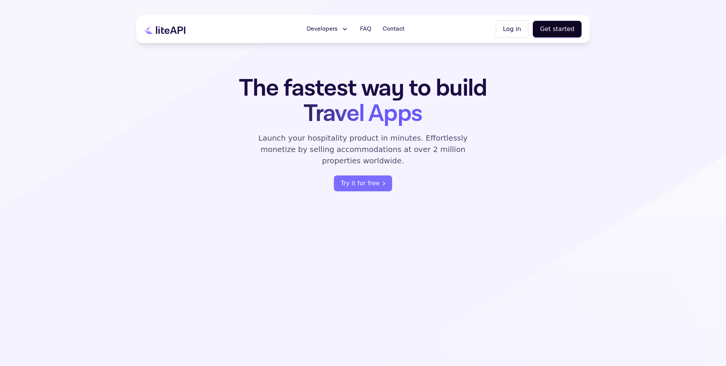  What do you see at coordinates (363, 113) in the screenshot?
I see `span: Travel Apps` at bounding box center [363, 113].